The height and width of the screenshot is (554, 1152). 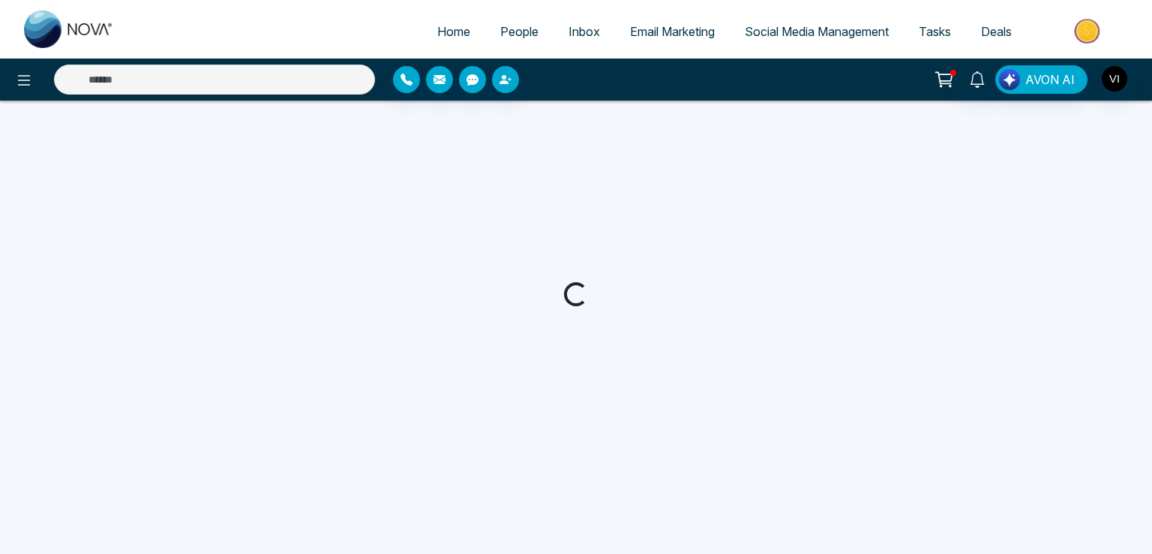 What do you see at coordinates (817, 32) in the screenshot?
I see `a: Social Media Management` at bounding box center [817, 32].